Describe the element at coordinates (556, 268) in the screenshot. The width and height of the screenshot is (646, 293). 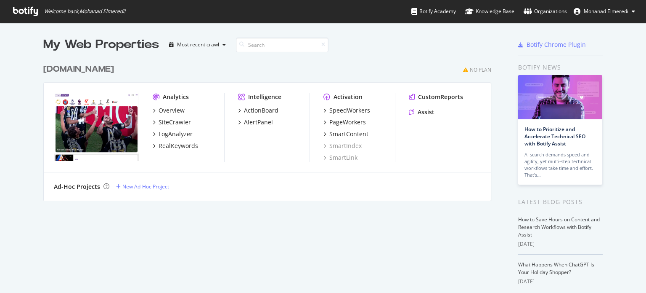
I see `a: What Happens When ChatGPT Is Your Holiday Shopper?` at that location.